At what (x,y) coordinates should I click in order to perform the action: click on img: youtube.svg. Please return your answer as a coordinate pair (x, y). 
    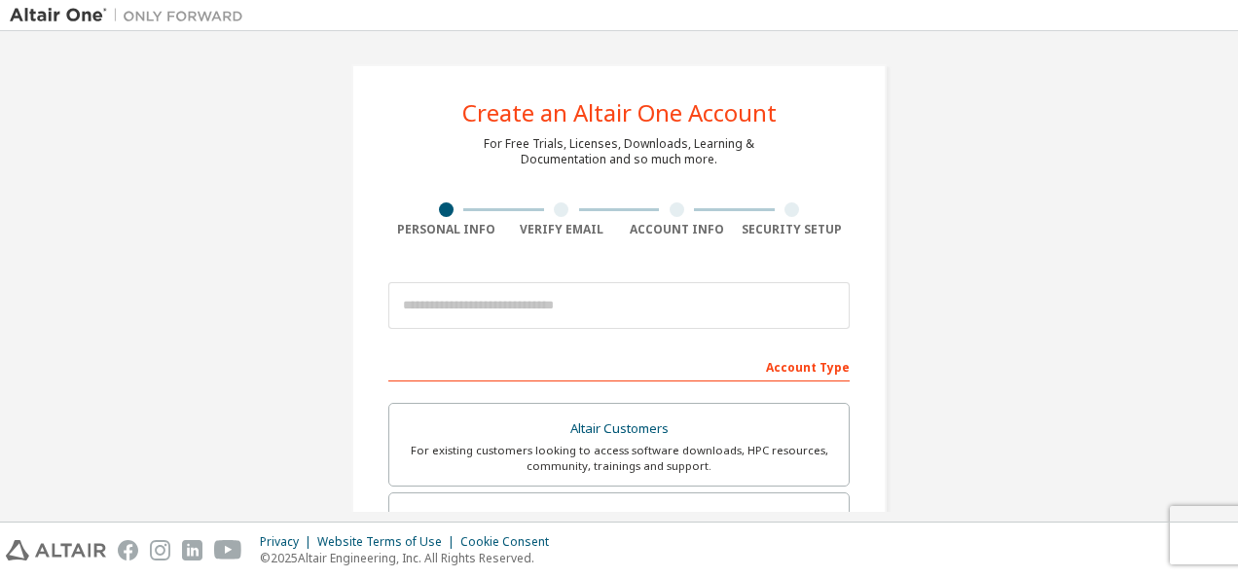
    Looking at the image, I should click on (228, 550).